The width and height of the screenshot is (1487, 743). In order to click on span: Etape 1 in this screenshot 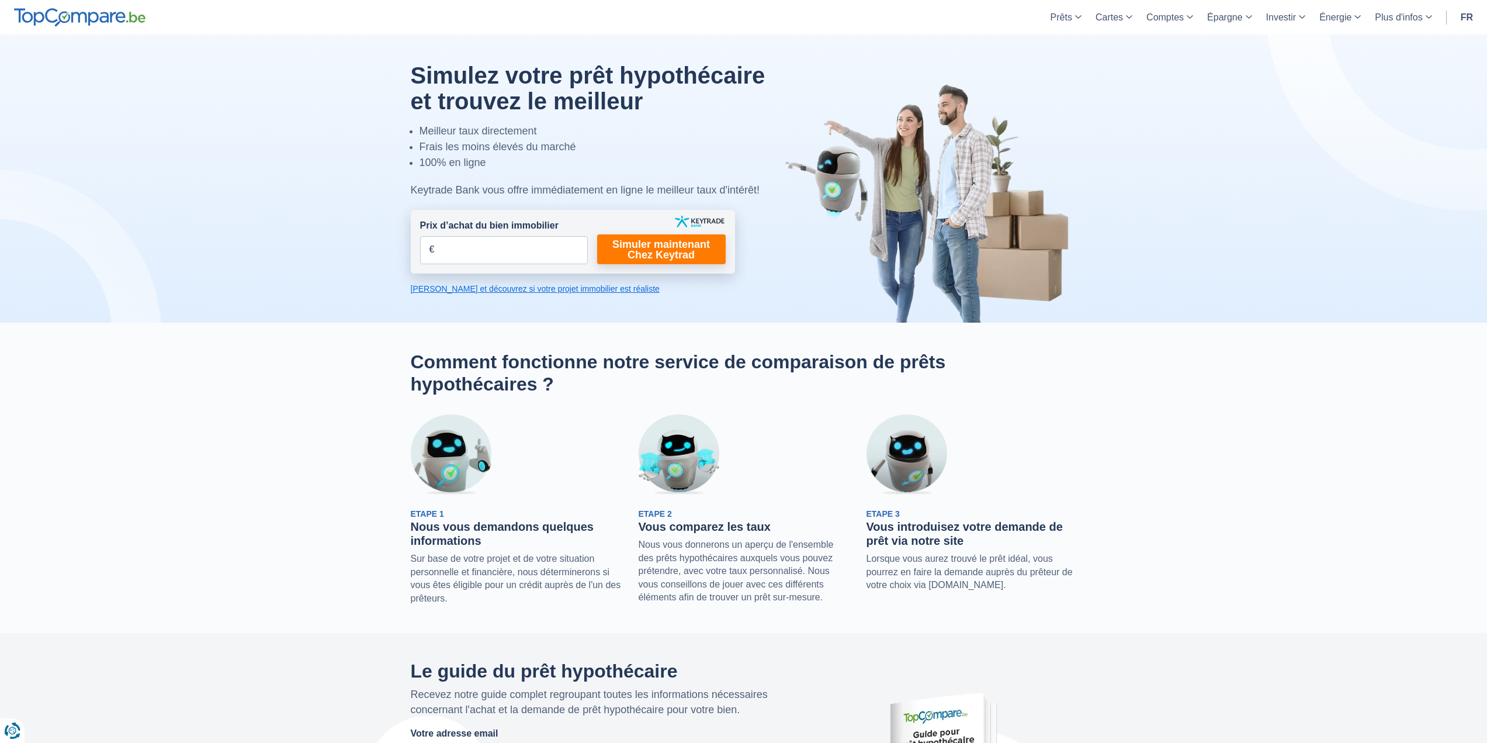, I will do `click(427, 514)`.